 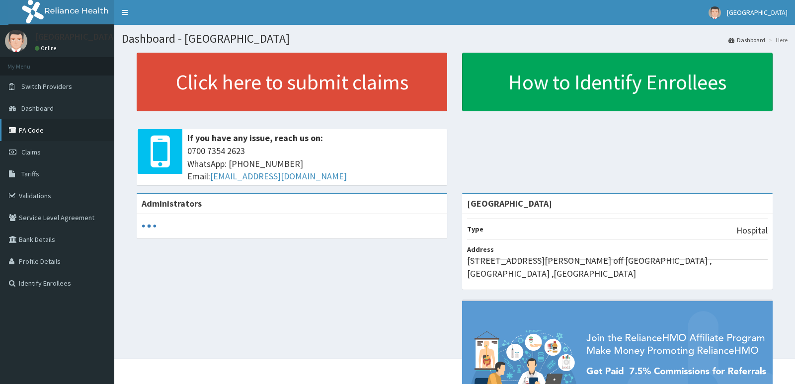 What do you see at coordinates (292, 82) in the screenshot?
I see `a: Click here to submit claims` at bounding box center [292, 82].